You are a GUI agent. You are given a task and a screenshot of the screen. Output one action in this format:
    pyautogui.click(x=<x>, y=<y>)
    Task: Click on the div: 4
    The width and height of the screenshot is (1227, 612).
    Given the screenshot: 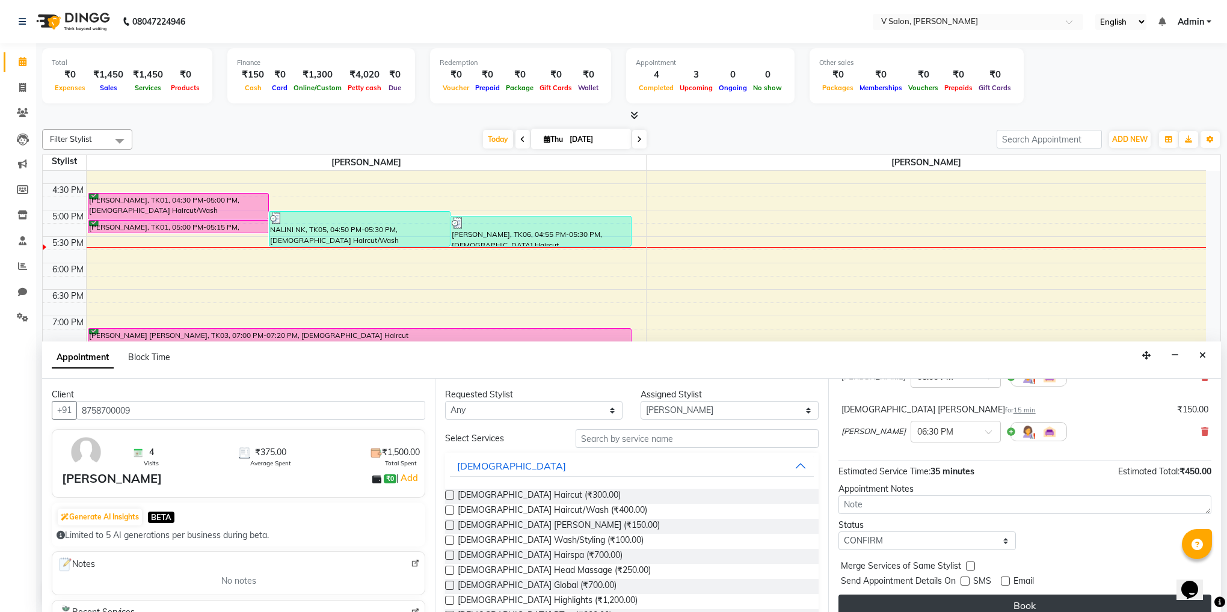 What is the action you would take?
    pyautogui.click(x=656, y=75)
    